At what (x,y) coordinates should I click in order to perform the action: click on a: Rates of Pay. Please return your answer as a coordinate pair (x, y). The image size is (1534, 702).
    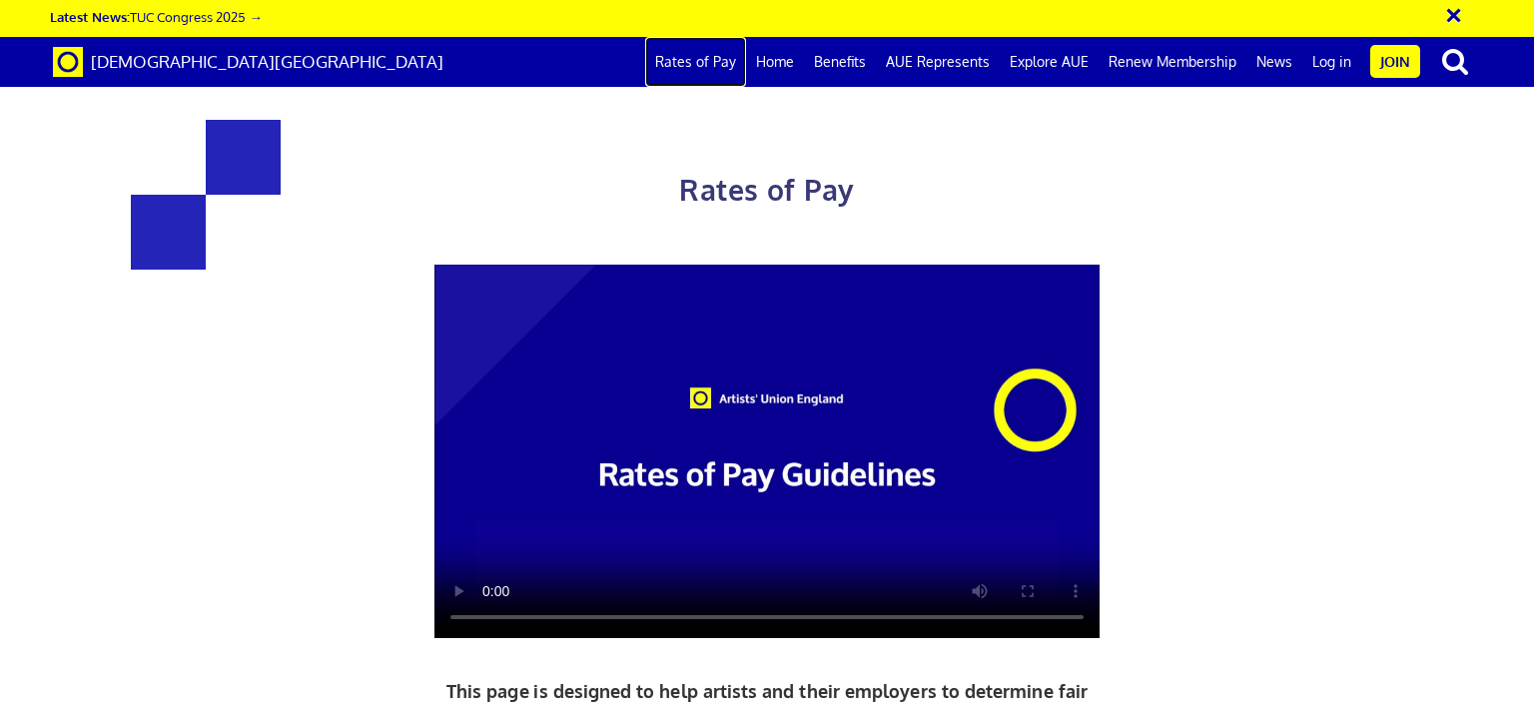
    Looking at the image, I should click on (695, 62).